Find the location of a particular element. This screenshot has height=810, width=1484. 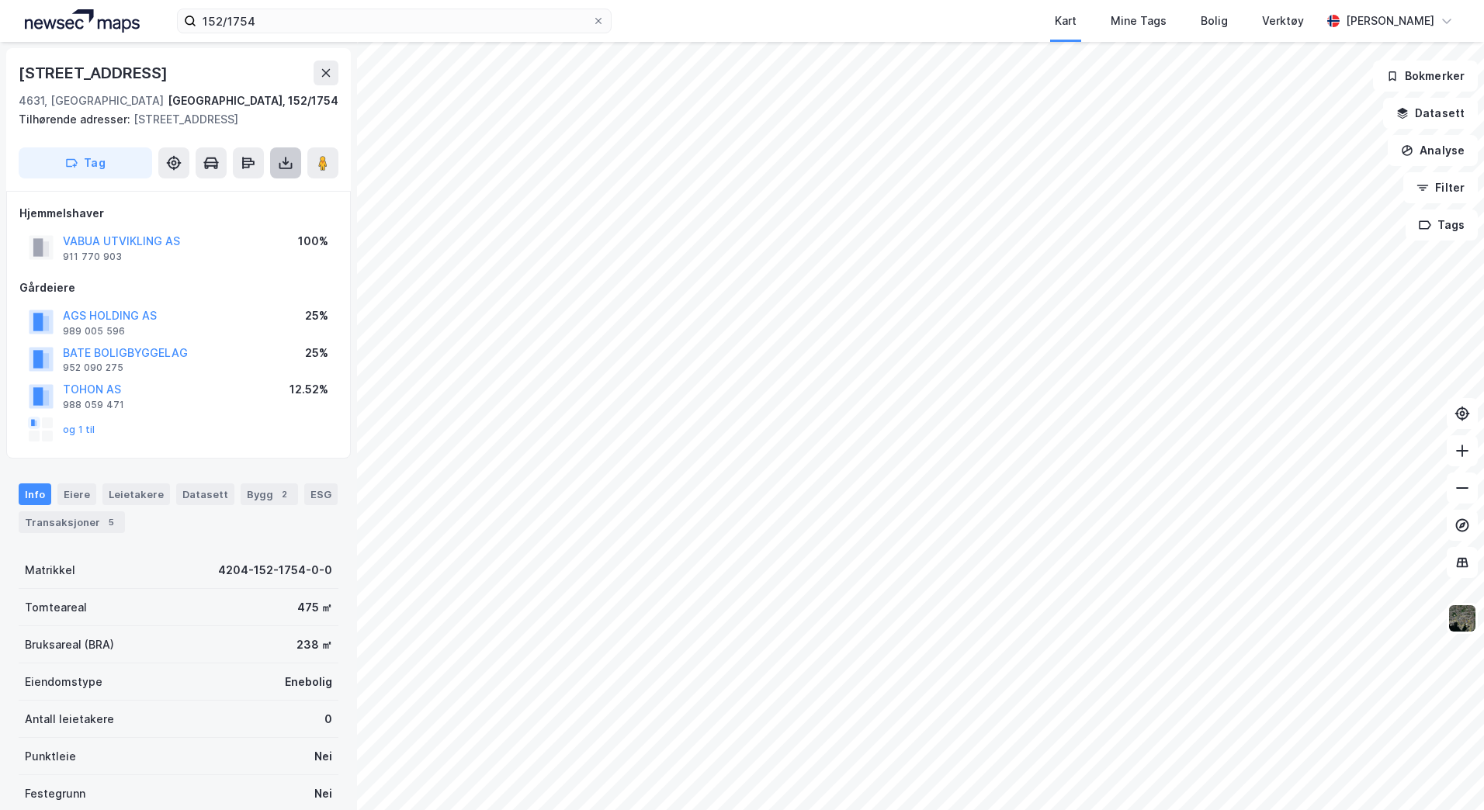

div: 238 ㎡ is located at coordinates (314, 645).